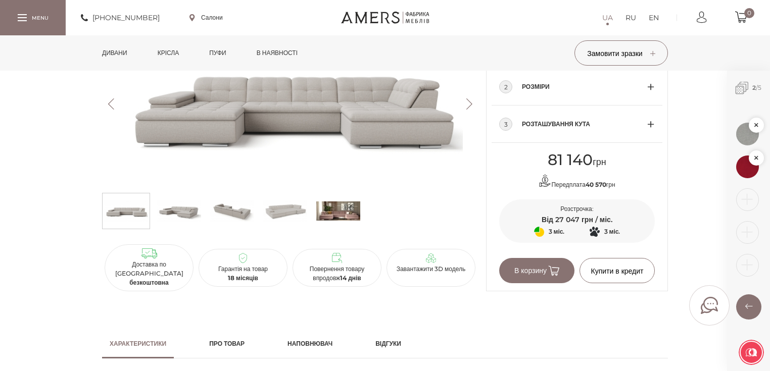 The width and height of the screenshot is (770, 371). What do you see at coordinates (310, 344) in the screenshot?
I see `a: Наповнювач` at bounding box center [310, 344].